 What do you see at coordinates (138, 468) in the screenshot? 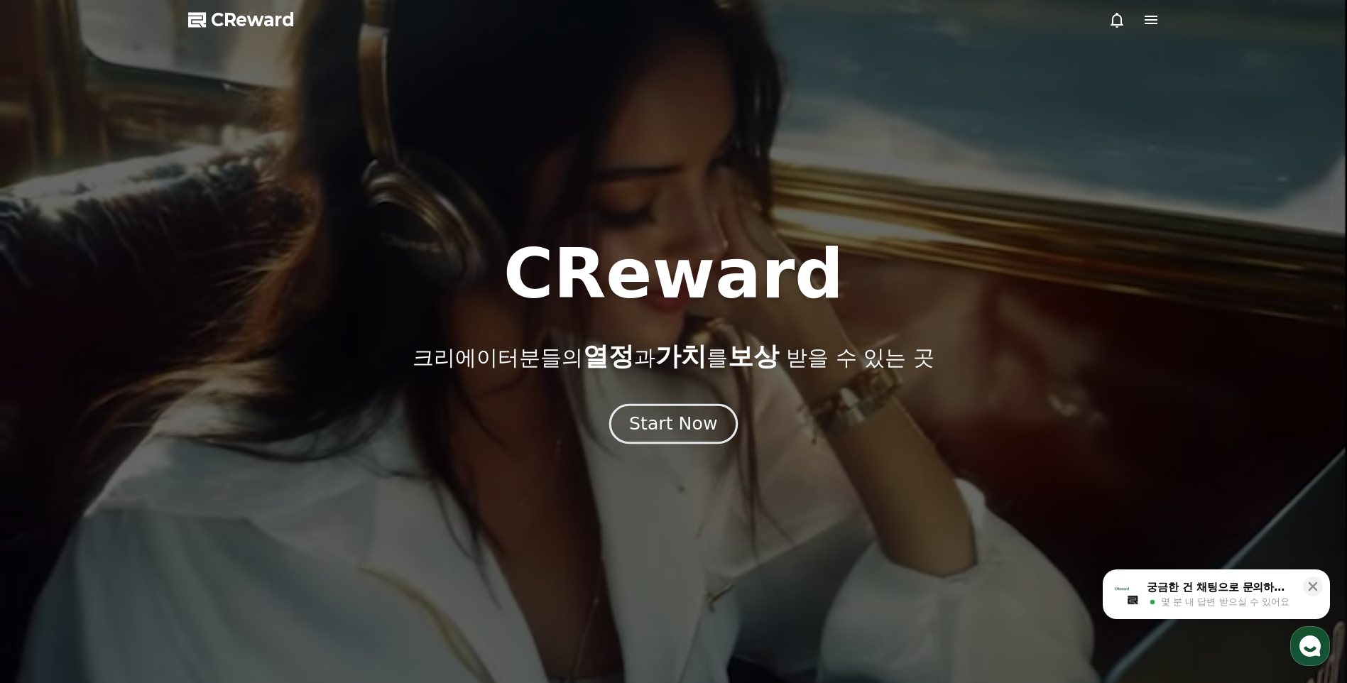
I see `a: 대화` at bounding box center [138, 468].